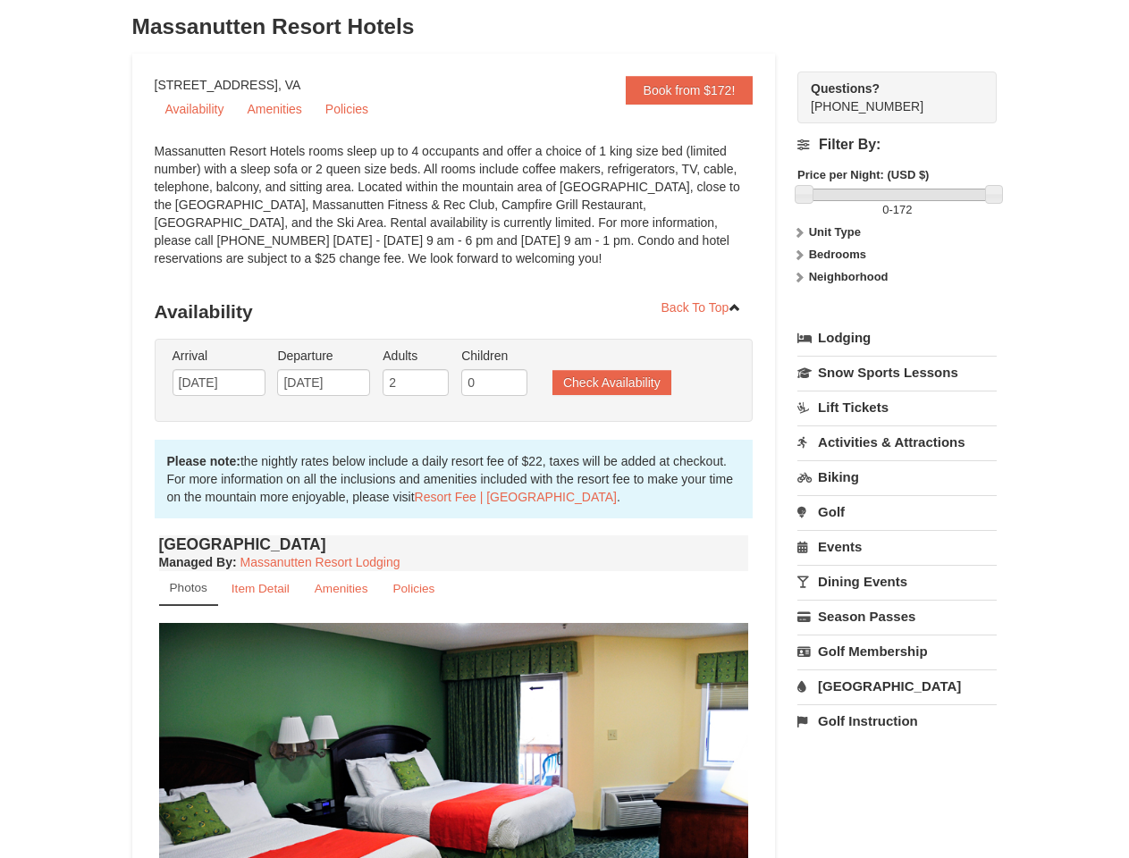  What do you see at coordinates (897, 651) in the screenshot?
I see `a: Golf Membership` at bounding box center [897, 651].